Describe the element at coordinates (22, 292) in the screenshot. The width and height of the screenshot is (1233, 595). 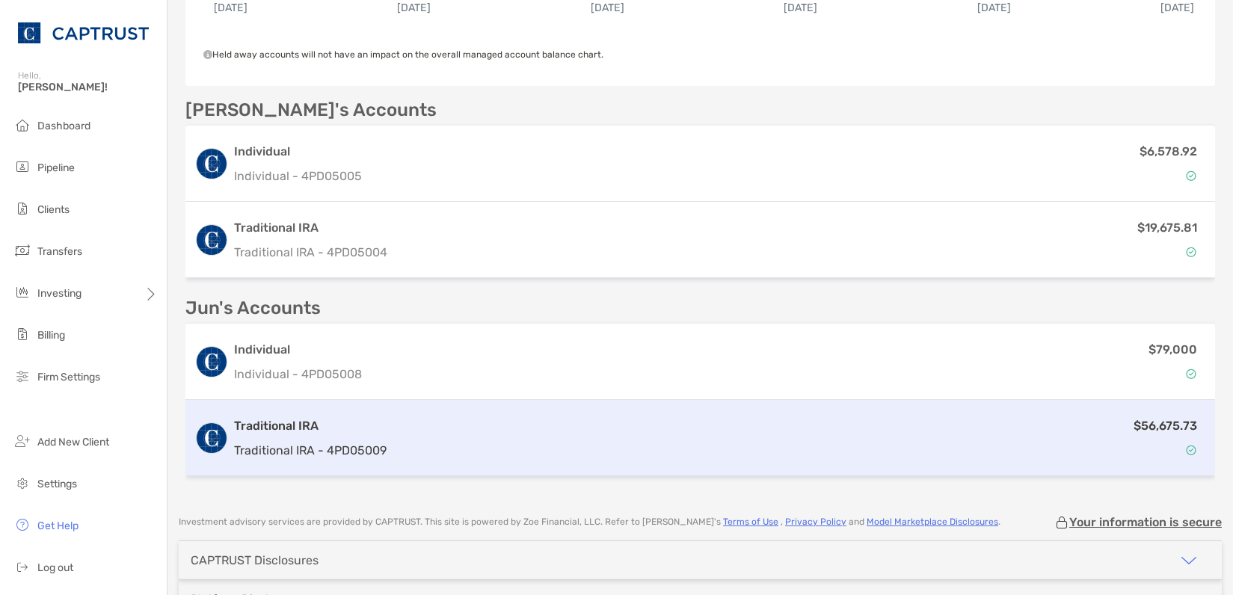
I see `img: investing icon` at that location.